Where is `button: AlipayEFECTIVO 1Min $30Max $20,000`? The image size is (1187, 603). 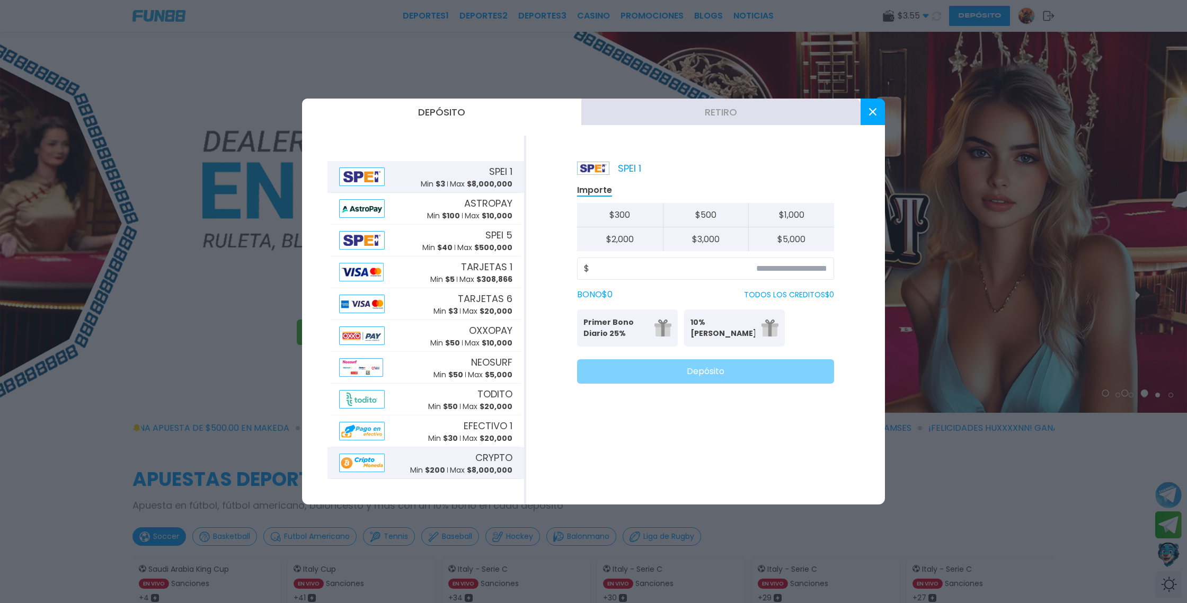 button: AlipayEFECTIVO 1Min $30Max $20,000 is located at coordinates (426, 431).